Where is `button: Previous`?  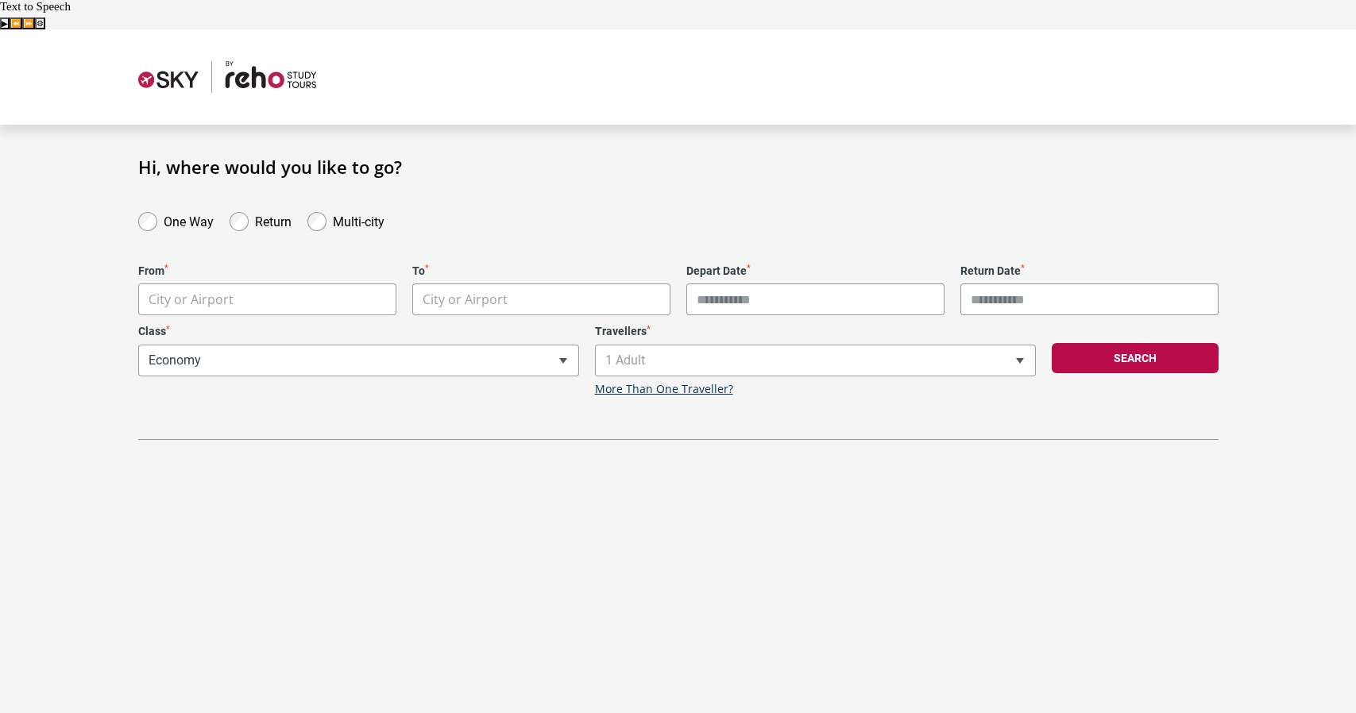
button: Previous is located at coordinates (16, 23).